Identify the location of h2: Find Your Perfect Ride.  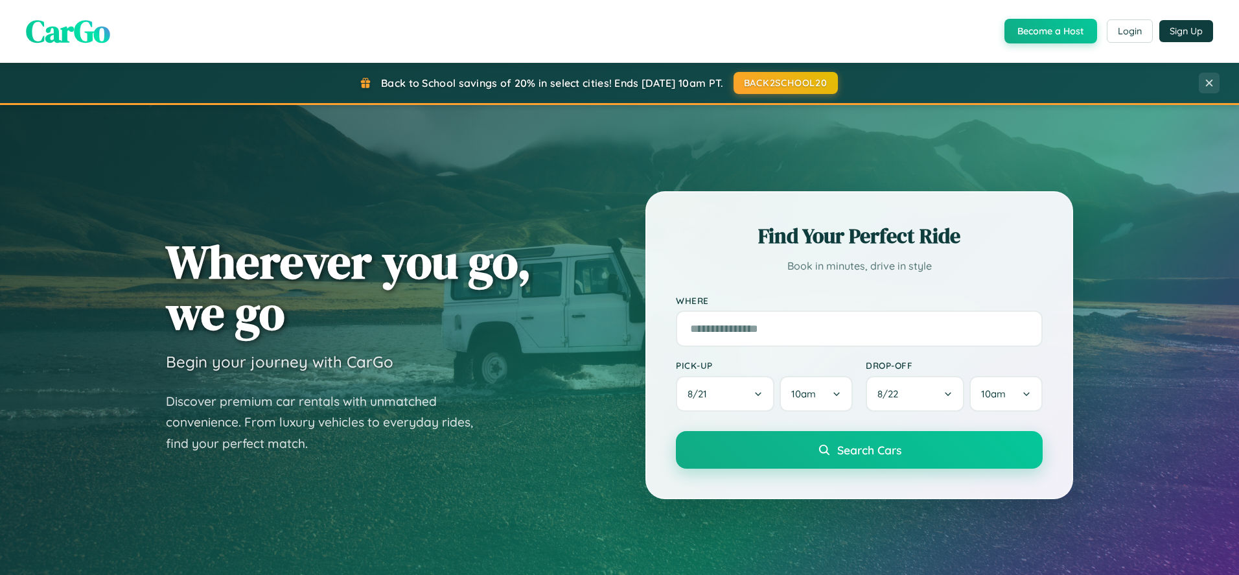
(860, 236).